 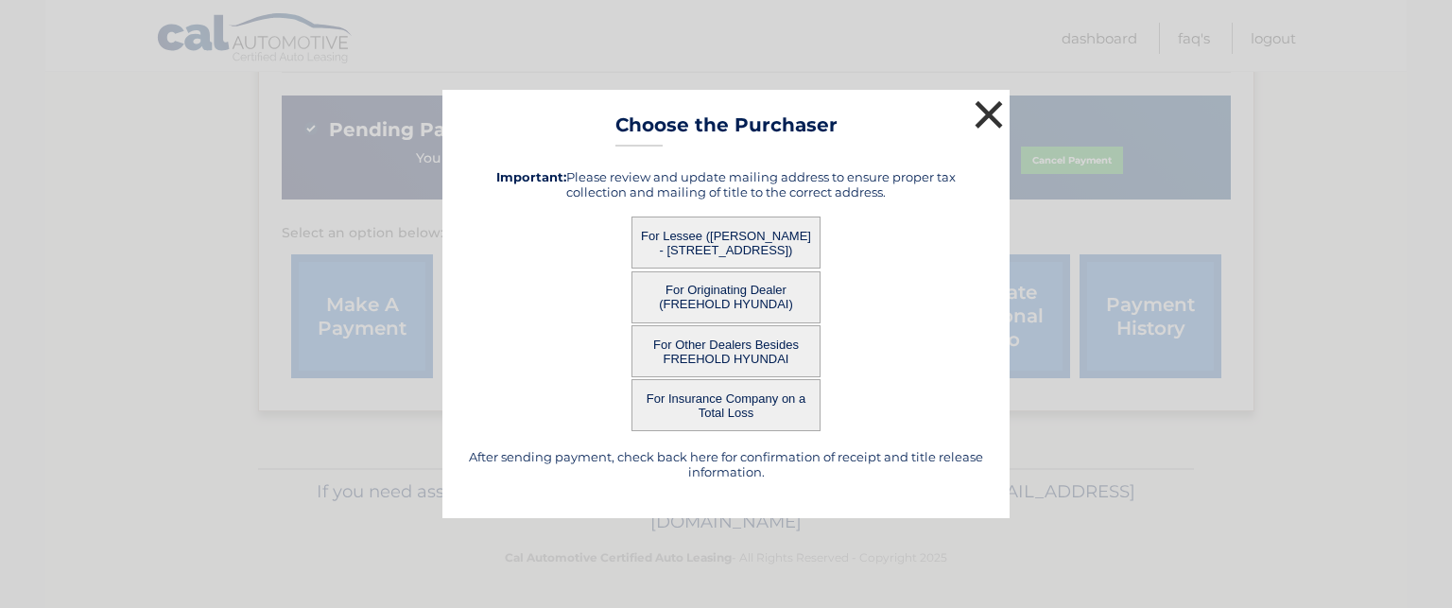 I want to click on h3: Choose the Purchaser, so click(x=726, y=130).